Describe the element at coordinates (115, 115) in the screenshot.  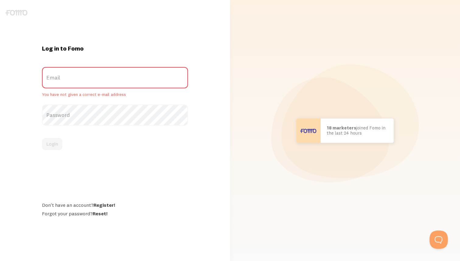
I see `label: Password` at that location.